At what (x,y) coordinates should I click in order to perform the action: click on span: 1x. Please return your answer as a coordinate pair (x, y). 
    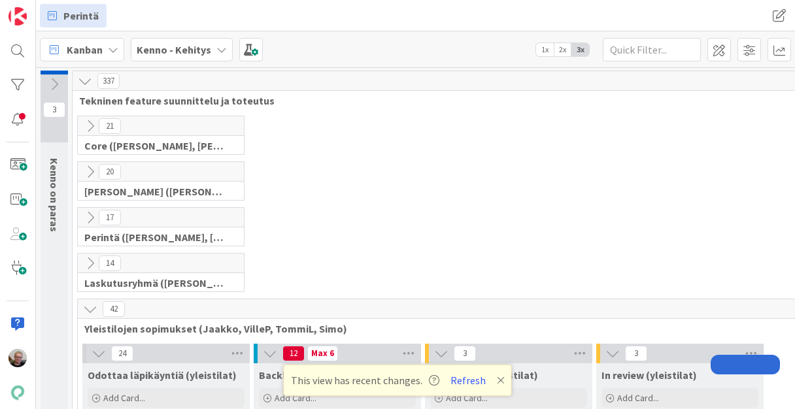
    Looking at the image, I should click on (544, 50).